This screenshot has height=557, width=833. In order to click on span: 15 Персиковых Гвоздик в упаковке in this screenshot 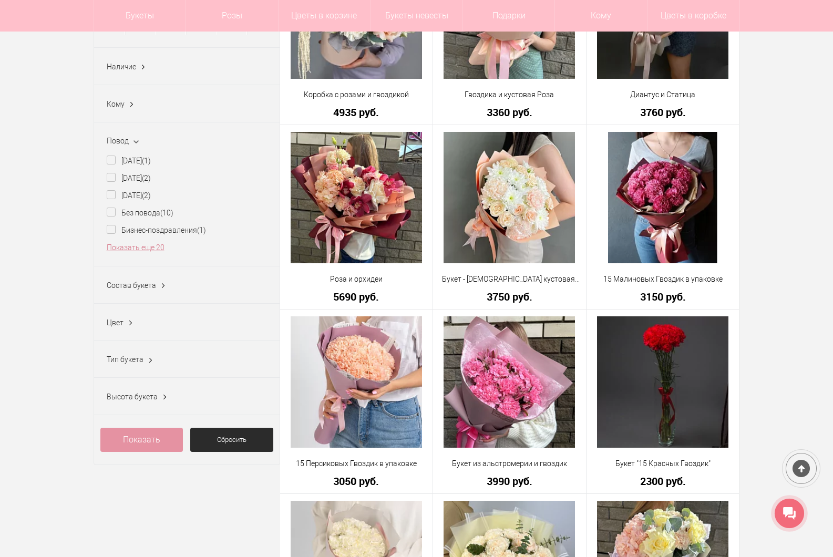, I will do `click(356, 463)`.